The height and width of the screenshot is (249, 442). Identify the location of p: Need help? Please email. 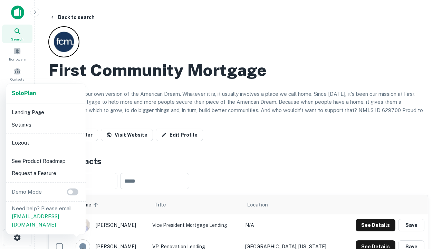
(46, 216).